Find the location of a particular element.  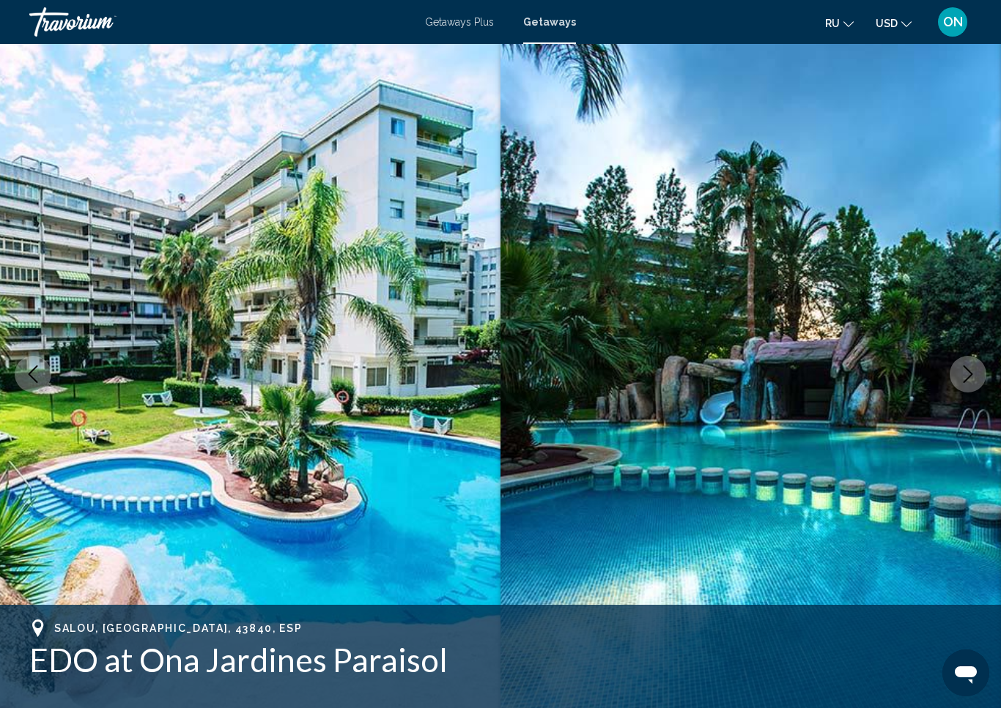

button: User Menu is located at coordinates (952, 22).